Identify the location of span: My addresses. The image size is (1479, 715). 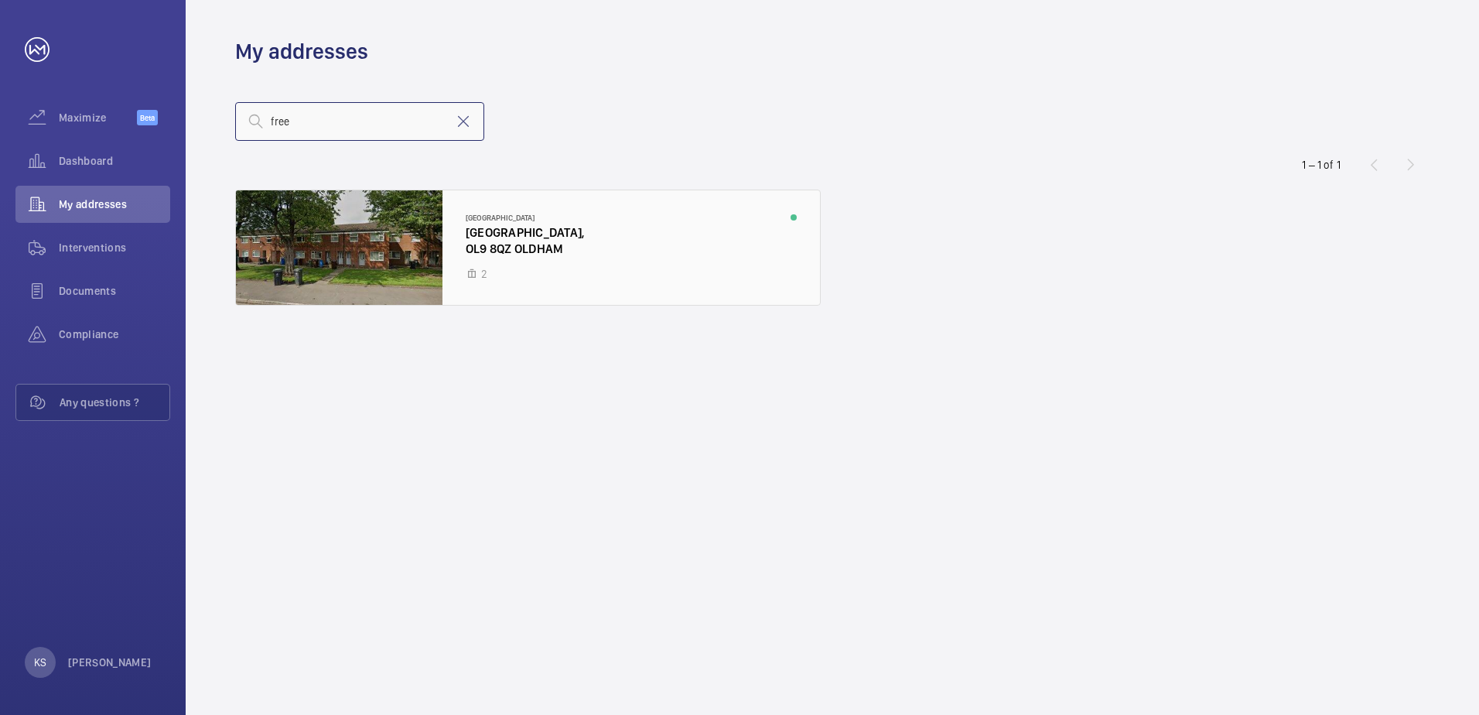
(114, 204).